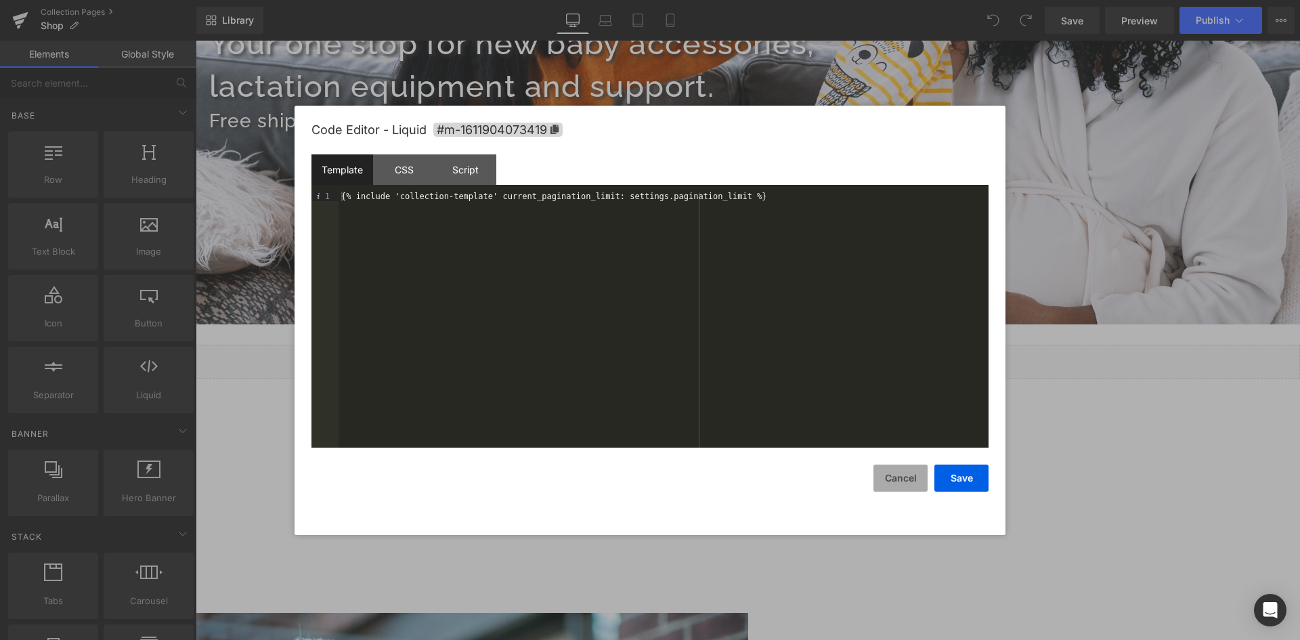 The width and height of the screenshot is (1300, 640). I want to click on div: Open Intercom Messenger, so click(1270, 610).